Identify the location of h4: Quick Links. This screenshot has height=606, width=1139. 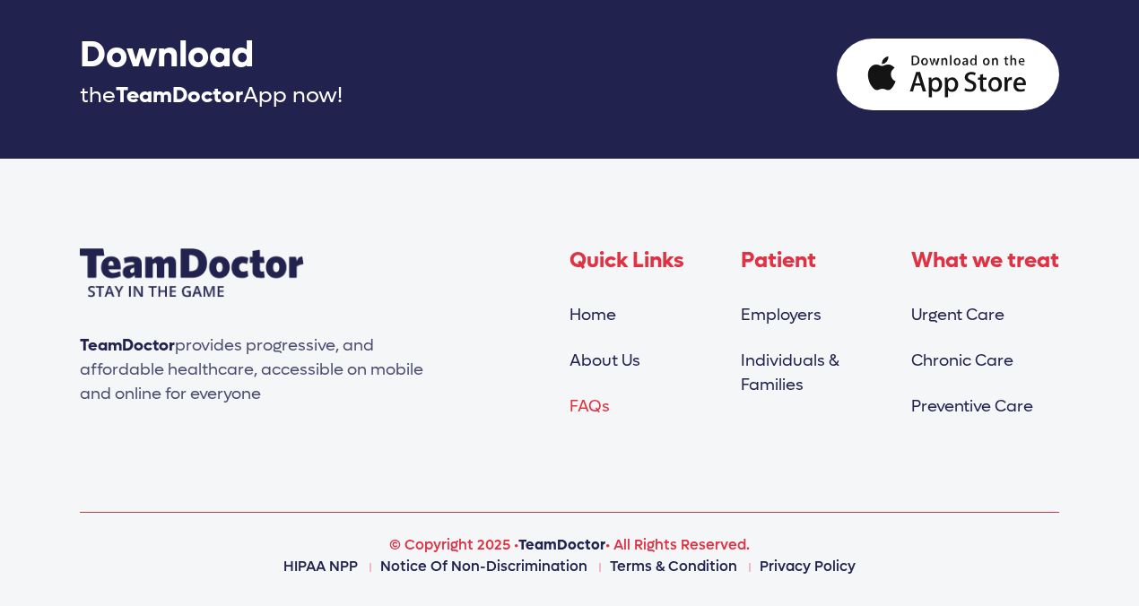
(654, 272).